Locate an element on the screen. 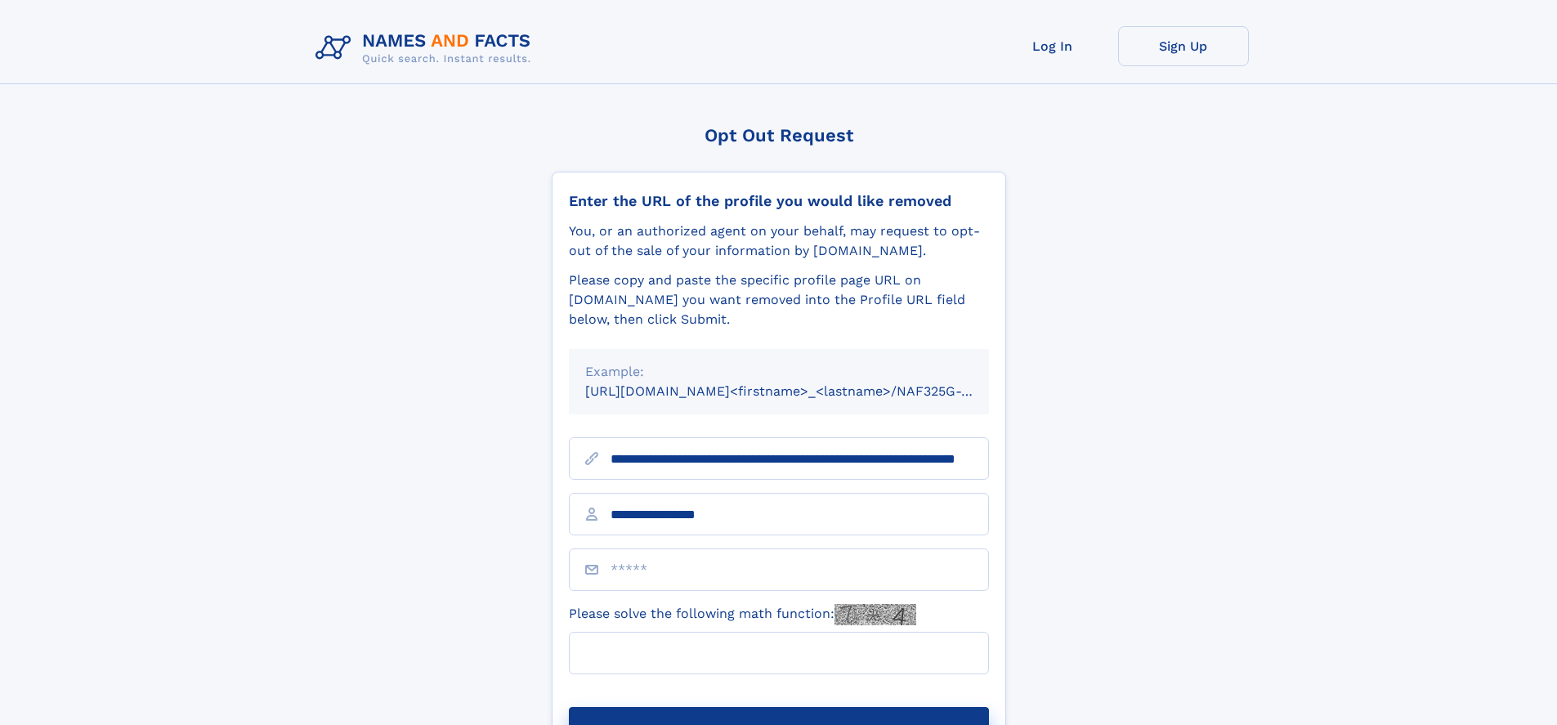  div: Enter the URL of the profile you would like removed is located at coordinates (779, 201).